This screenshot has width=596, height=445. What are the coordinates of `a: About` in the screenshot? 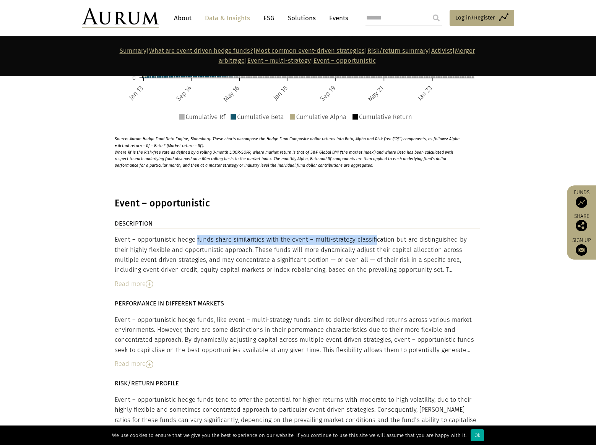 It's located at (183, 18).